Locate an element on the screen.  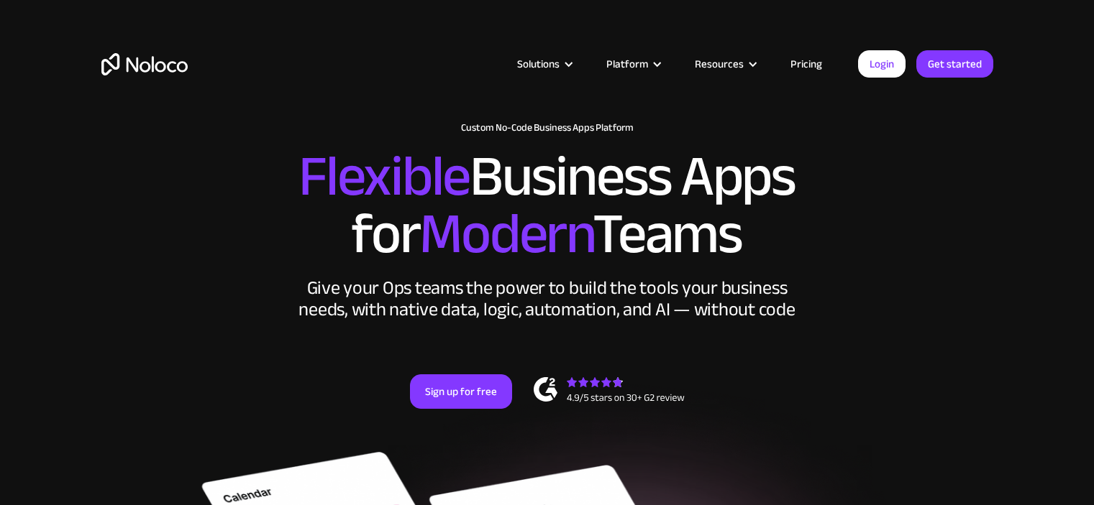
a: Get started is located at coordinates (954, 64).